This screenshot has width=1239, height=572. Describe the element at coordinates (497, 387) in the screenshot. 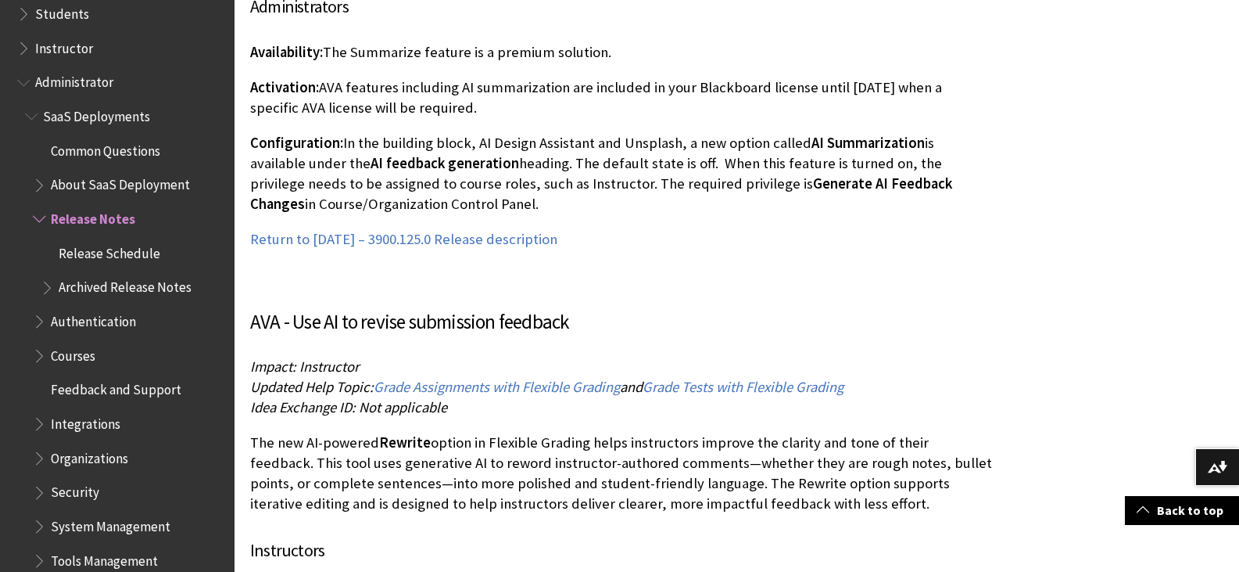

I see `a: Grade Assignments with Flexible Grading` at that location.